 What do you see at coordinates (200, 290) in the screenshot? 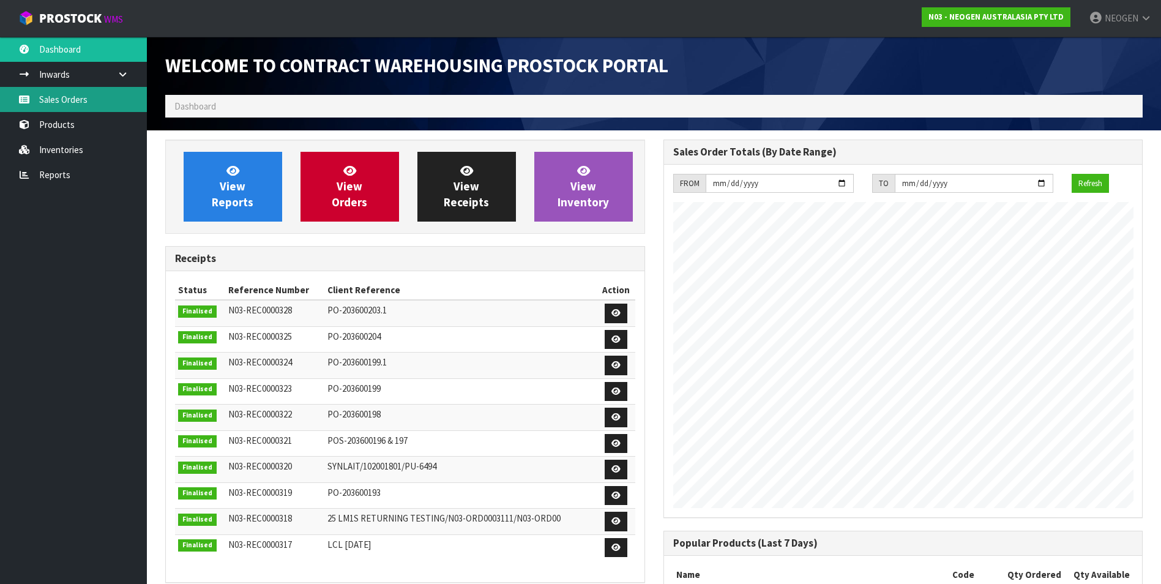
I see `th: Status` at bounding box center [200, 290].